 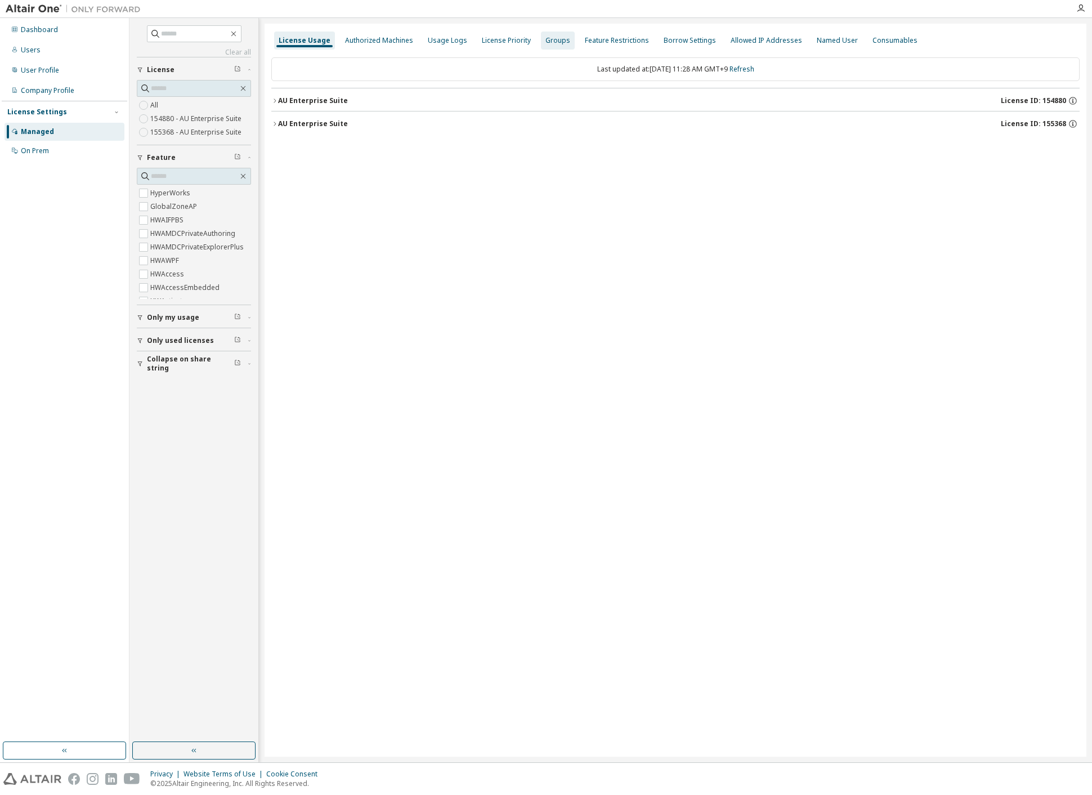 I want to click on div: License Settings, so click(x=37, y=112).